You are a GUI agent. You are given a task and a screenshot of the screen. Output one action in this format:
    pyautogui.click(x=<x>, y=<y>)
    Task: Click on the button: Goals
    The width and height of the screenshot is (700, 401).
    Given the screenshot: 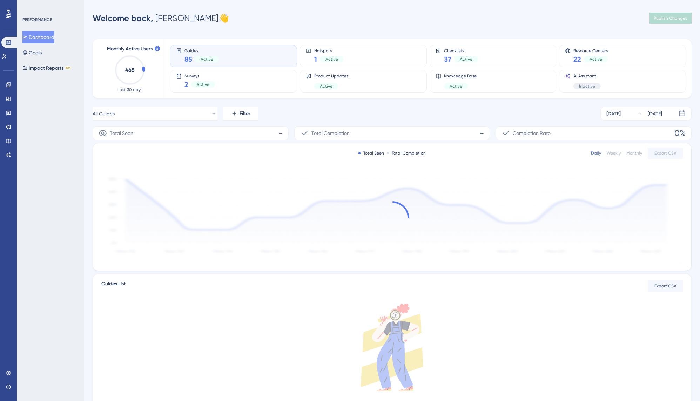 What is the action you would take?
    pyautogui.click(x=32, y=53)
    